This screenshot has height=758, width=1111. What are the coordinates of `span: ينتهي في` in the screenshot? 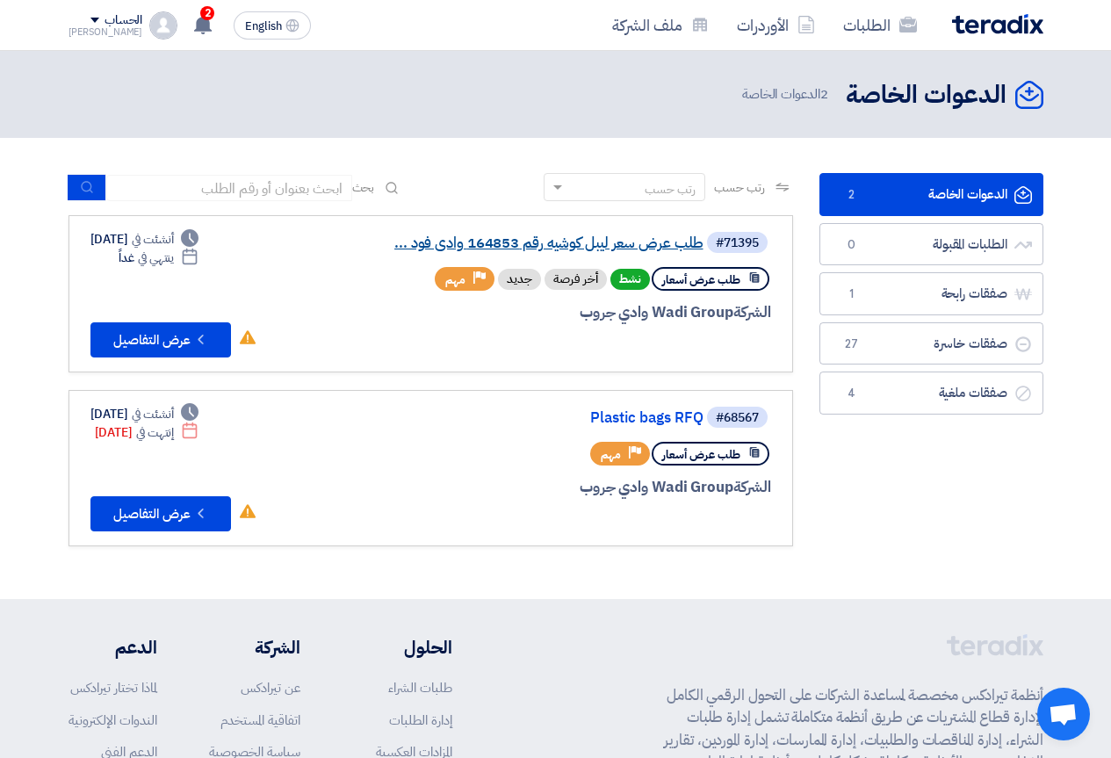 It's located at (155, 257).